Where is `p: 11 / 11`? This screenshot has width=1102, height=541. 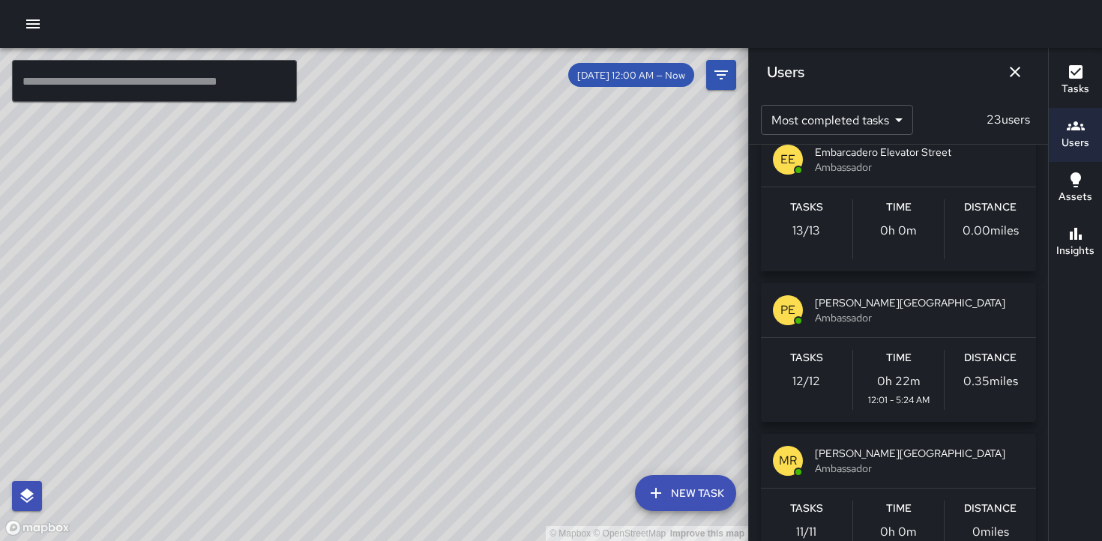 p: 11 / 11 is located at coordinates (806, 532).